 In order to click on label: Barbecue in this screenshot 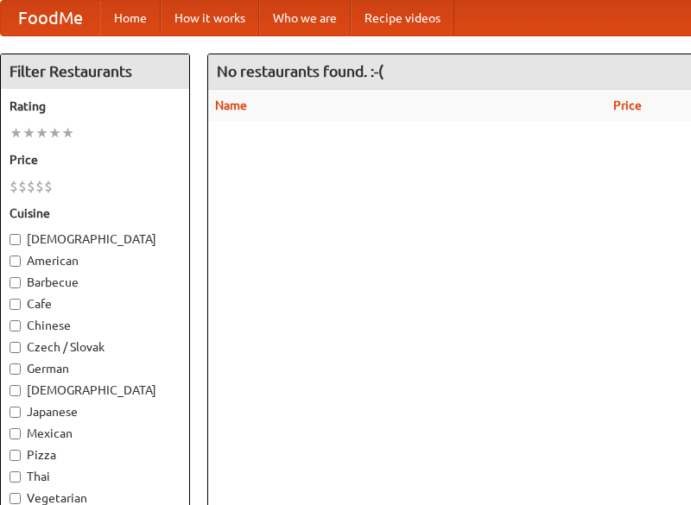, I will do `click(95, 283)`.